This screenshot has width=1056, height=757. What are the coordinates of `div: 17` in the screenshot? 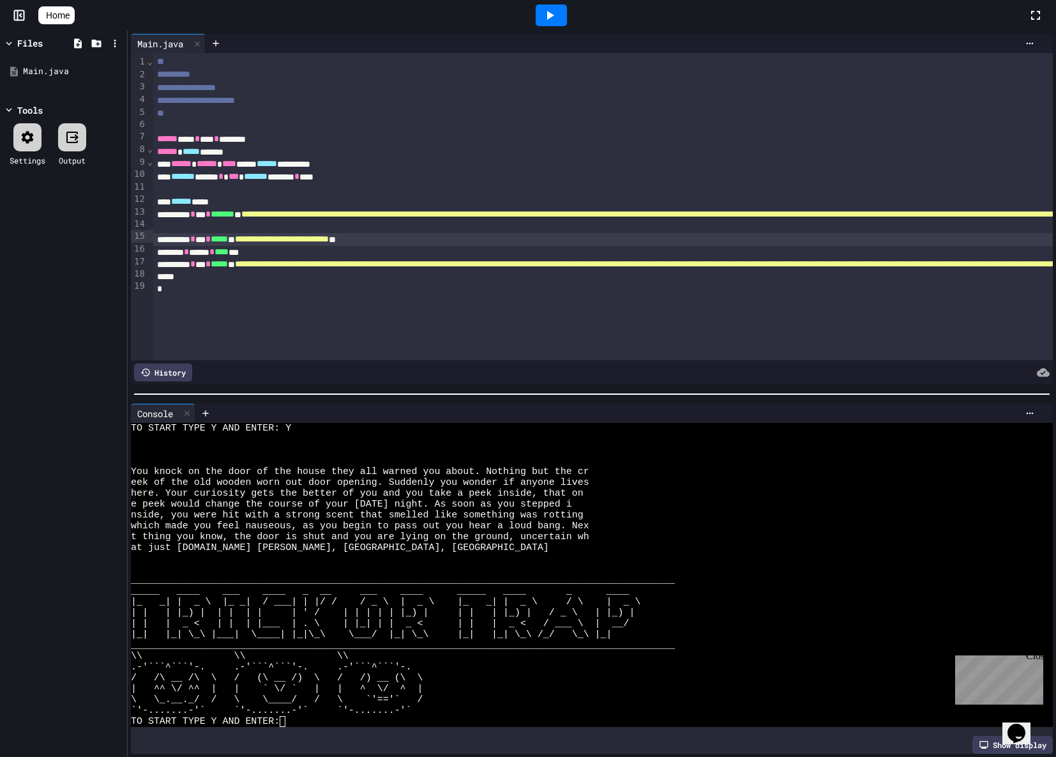 It's located at (139, 262).